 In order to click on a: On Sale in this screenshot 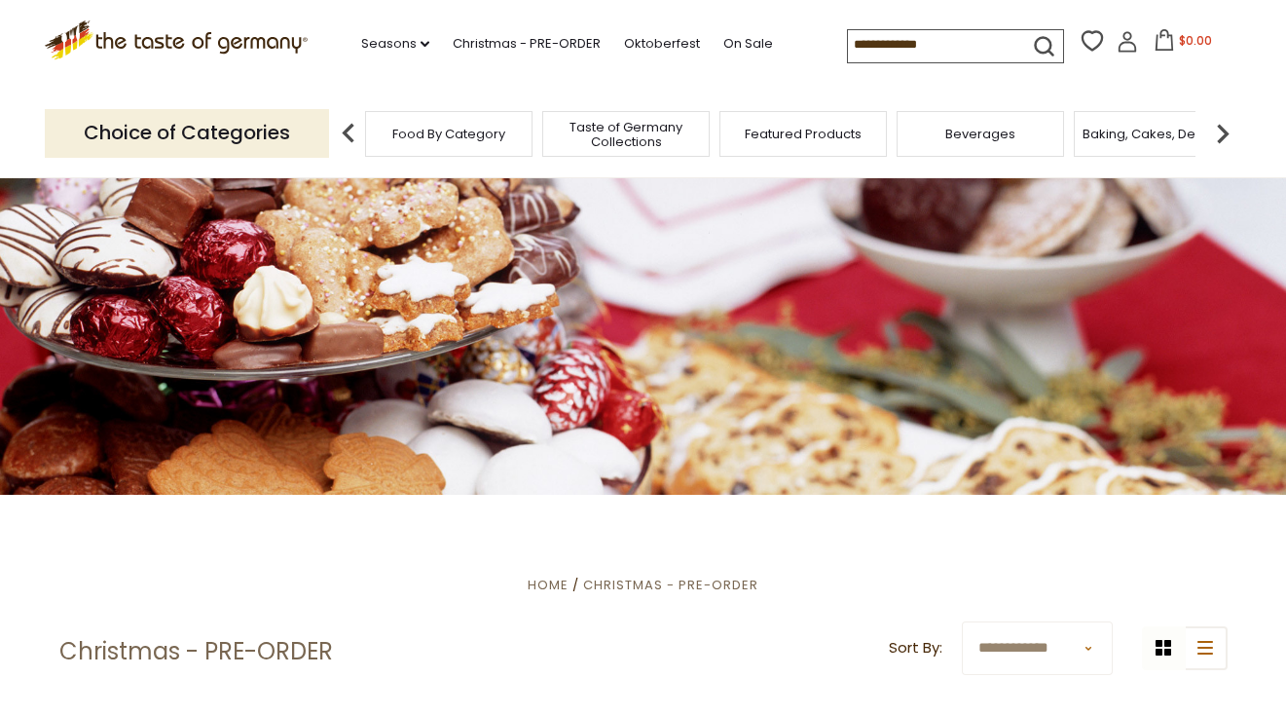, I will do `click(748, 44)`.